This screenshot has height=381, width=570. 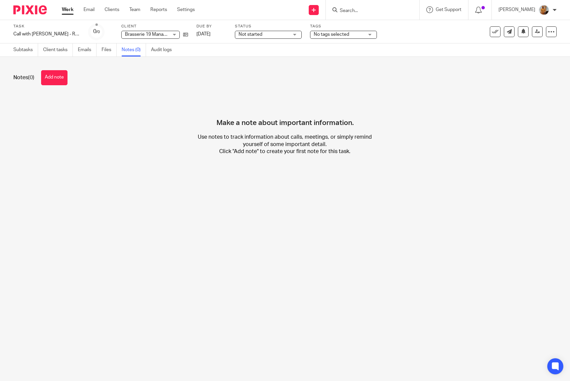 What do you see at coordinates (47, 26) in the screenshot?
I see `label: Task` at bounding box center [47, 26].